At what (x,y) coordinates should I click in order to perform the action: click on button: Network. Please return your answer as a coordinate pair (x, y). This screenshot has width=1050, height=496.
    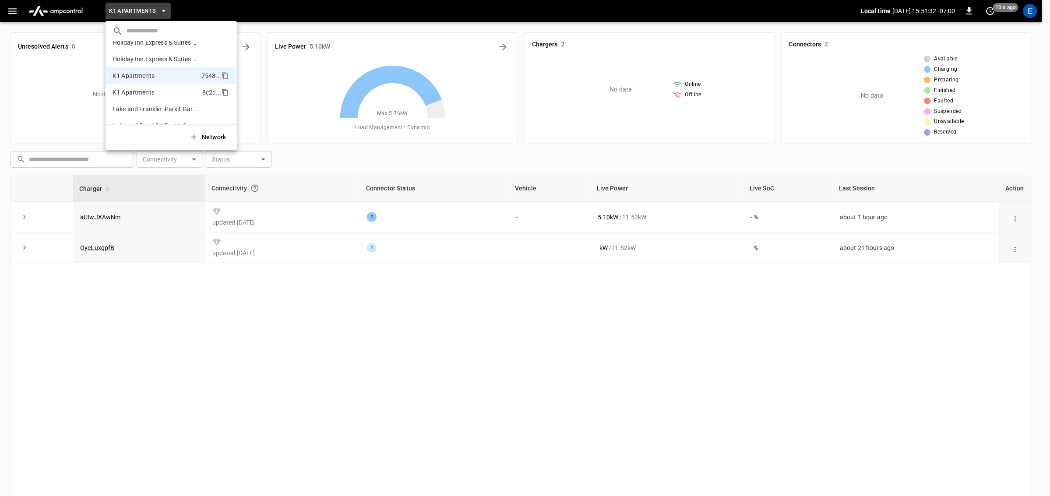
    Looking at the image, I should click on (209, 137).